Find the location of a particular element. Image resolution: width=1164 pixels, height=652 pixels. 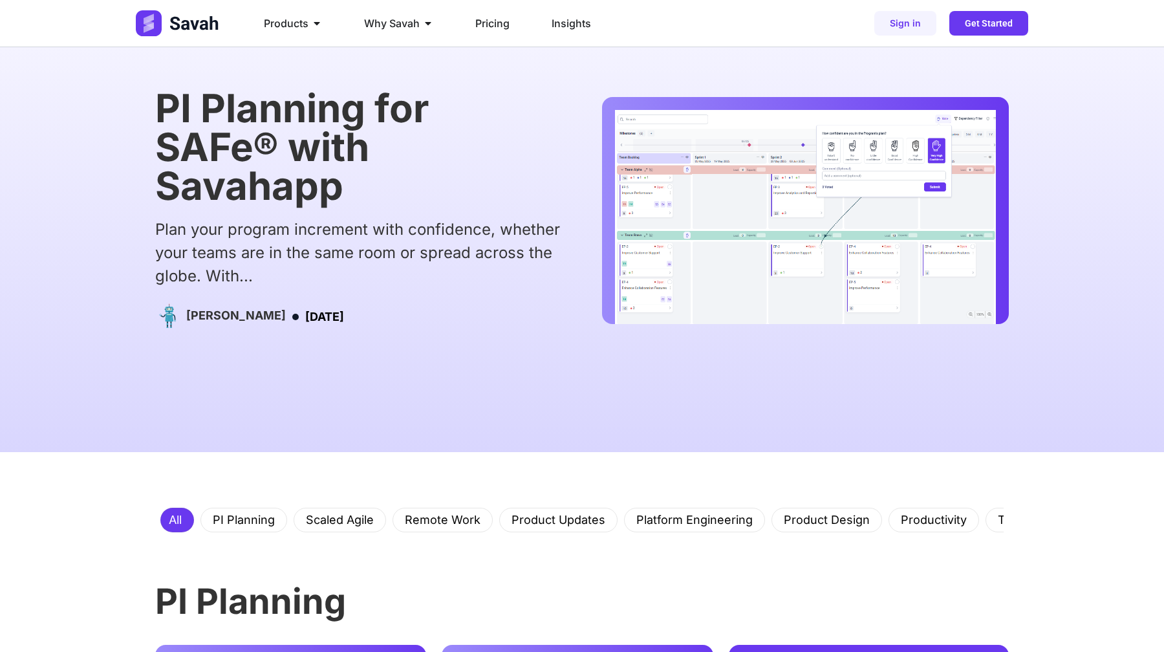

a: Pricing is located at coordinates (492, 23).